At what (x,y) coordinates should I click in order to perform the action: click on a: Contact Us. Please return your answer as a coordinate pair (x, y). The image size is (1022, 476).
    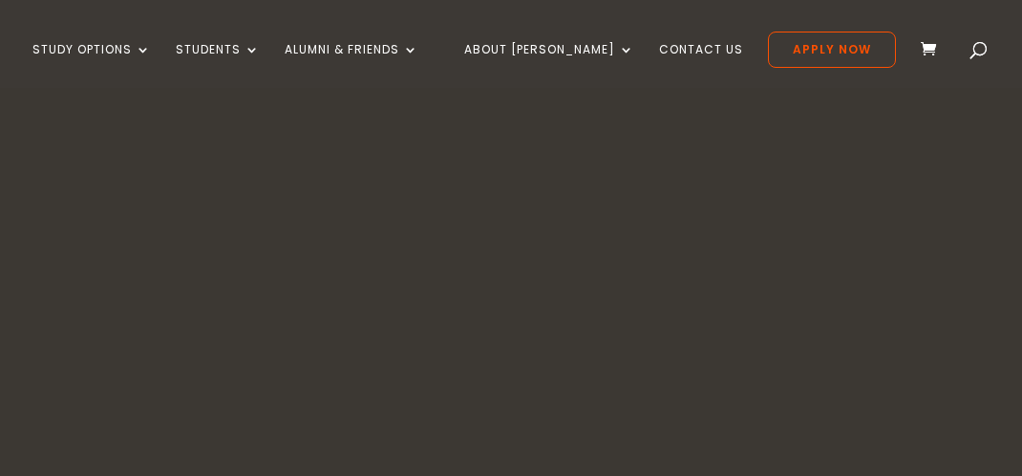
    Looking at the image, I should click on (701, 65).